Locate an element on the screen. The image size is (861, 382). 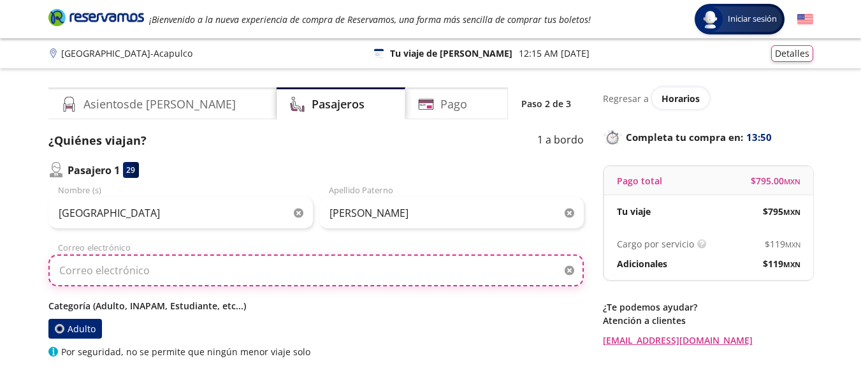
button: English is located at coordinates (805, 19).